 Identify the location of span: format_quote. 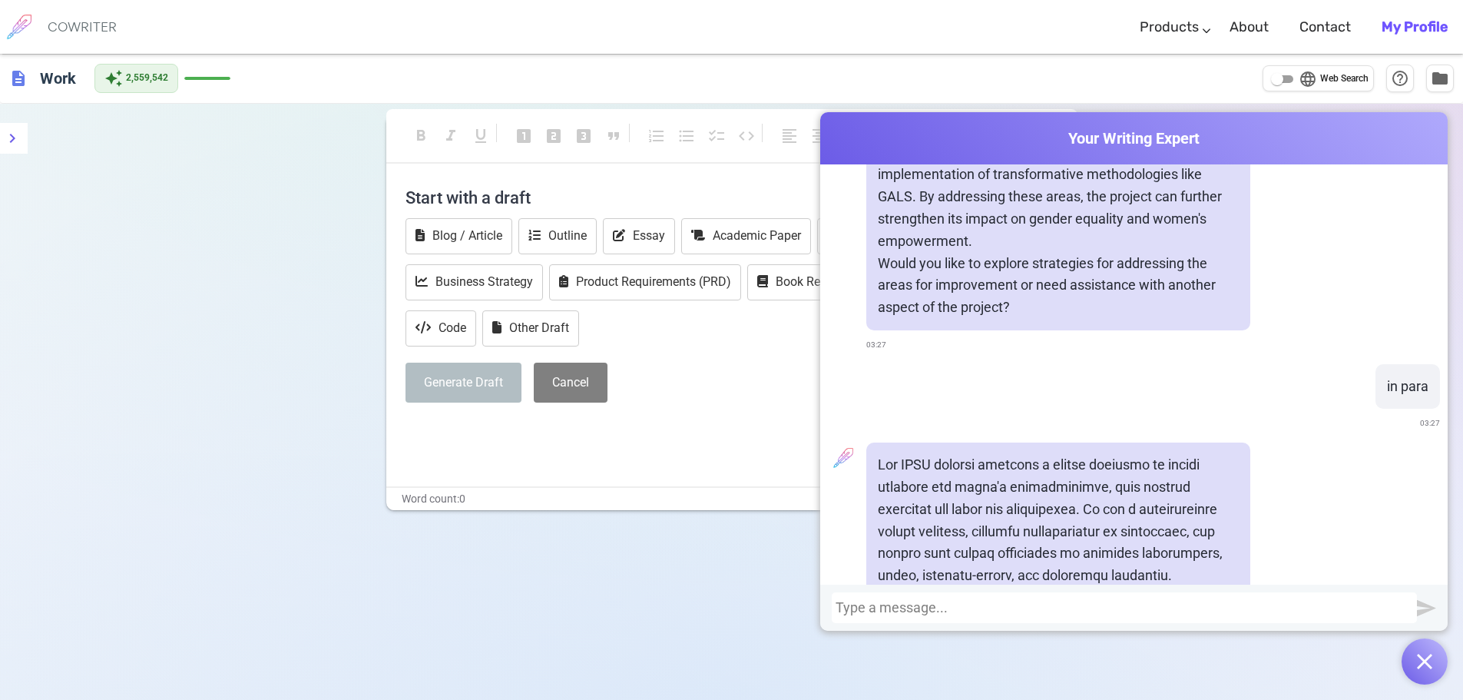
(614, 136).